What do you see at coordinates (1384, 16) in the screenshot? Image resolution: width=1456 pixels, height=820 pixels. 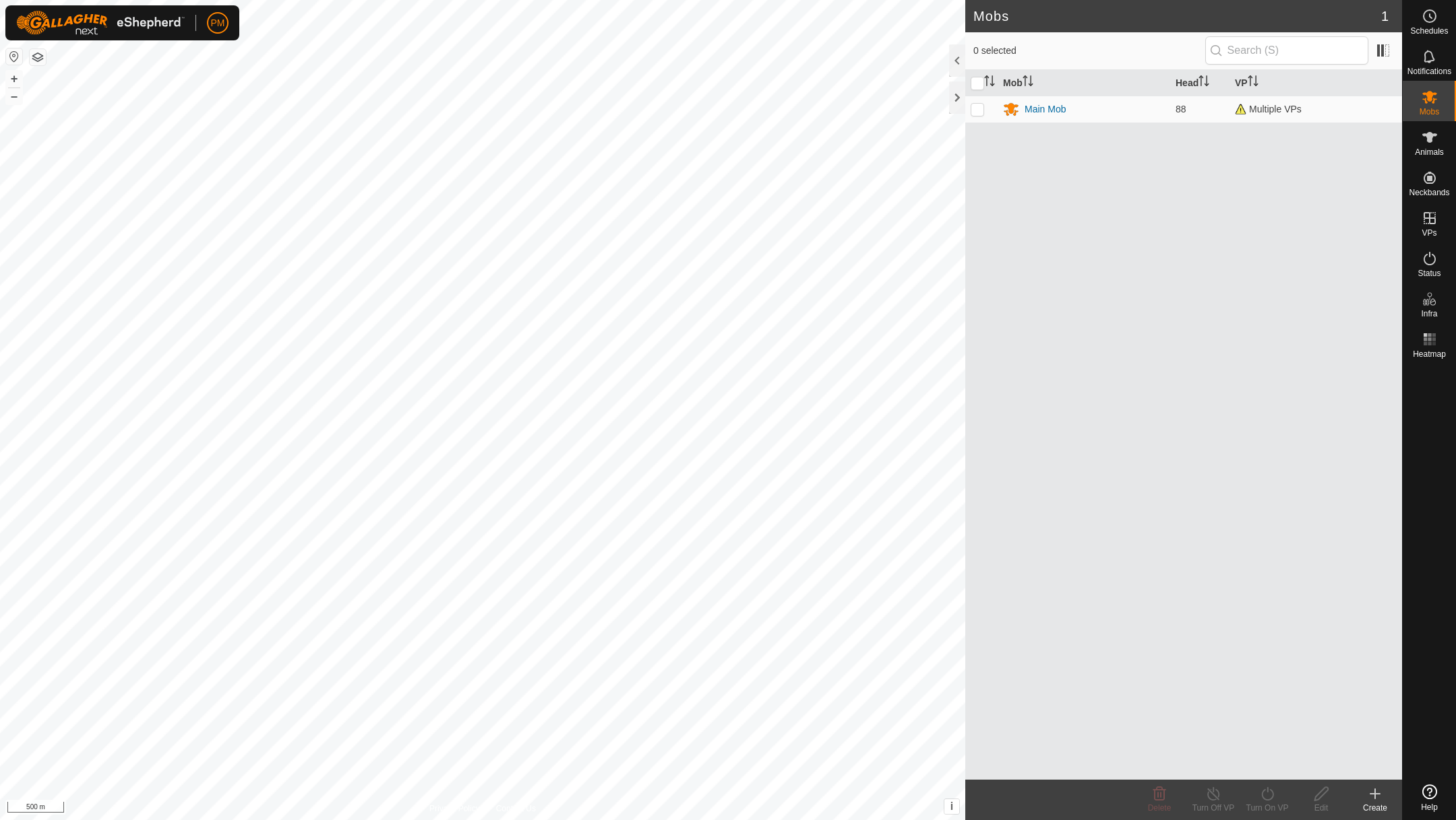 I see `span: 1` at bounding box center [1384, 16].